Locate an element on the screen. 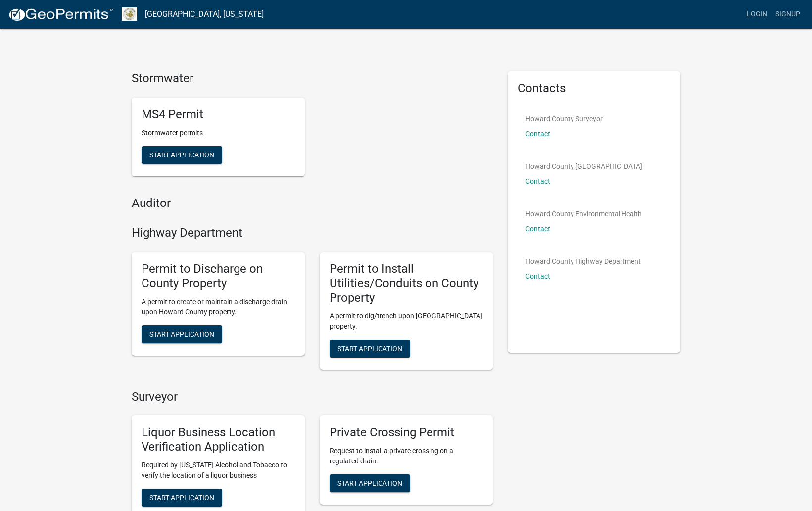 This screenshot has height=511, width=812. h4: Surveyor is located at coordinates (312, 397).